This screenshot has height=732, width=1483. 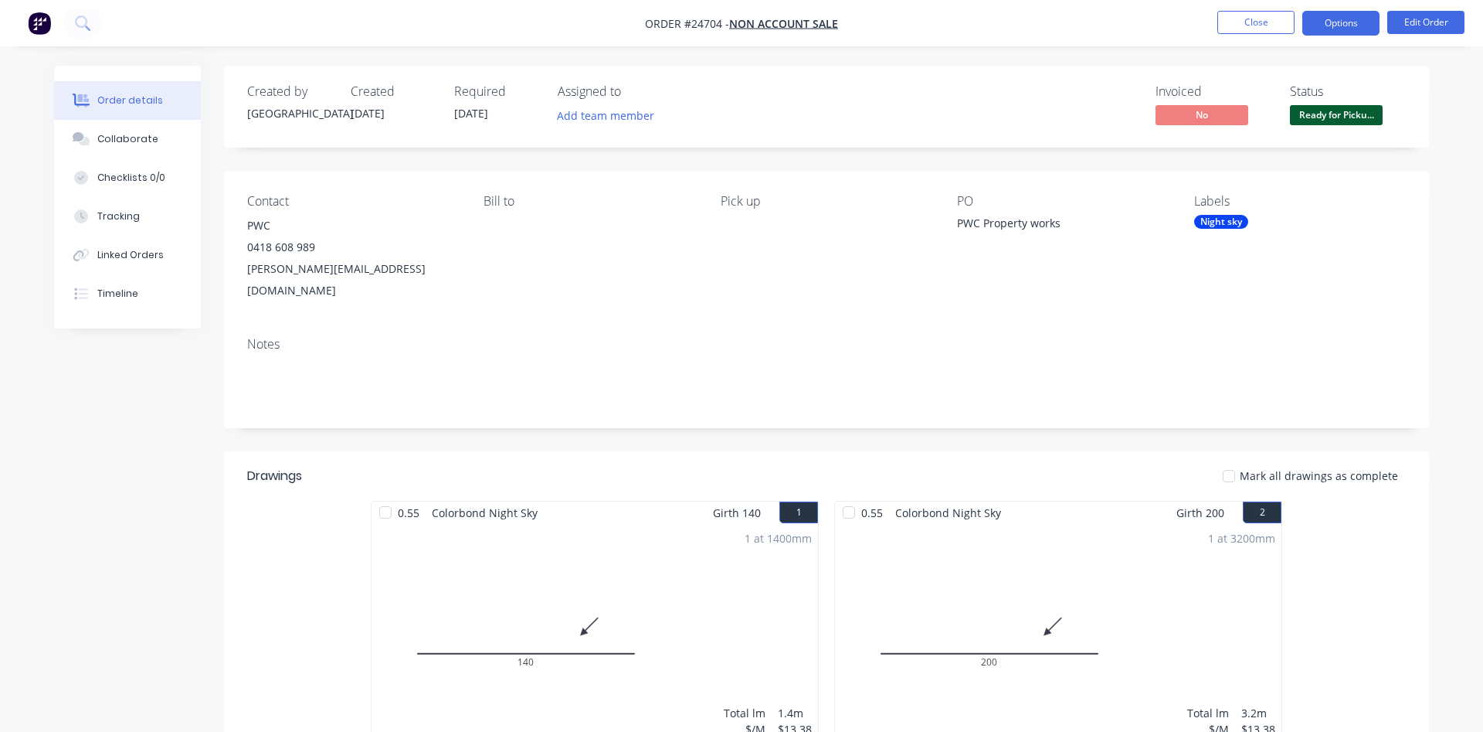 I want to click on div: Invoiced, so click(x=1214, y=91).